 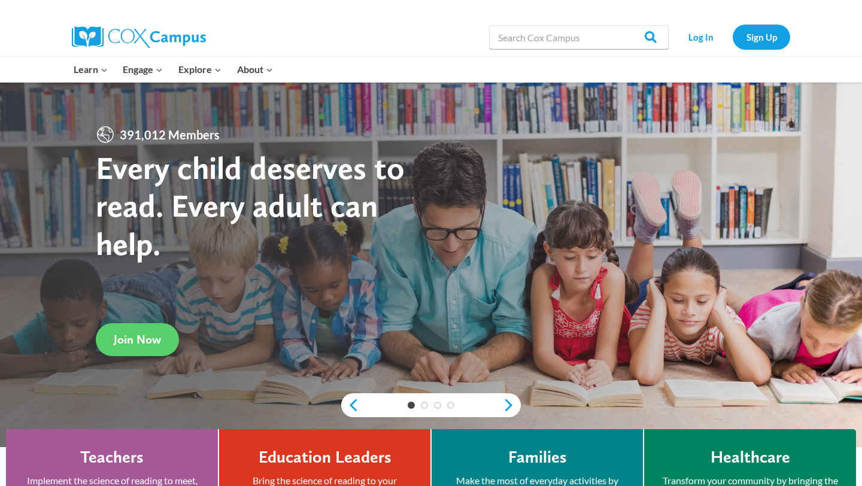 What do you see at coordinates (700, 36) in the screenshot?
I see `a: Log In` at bounding box center [700, 36].